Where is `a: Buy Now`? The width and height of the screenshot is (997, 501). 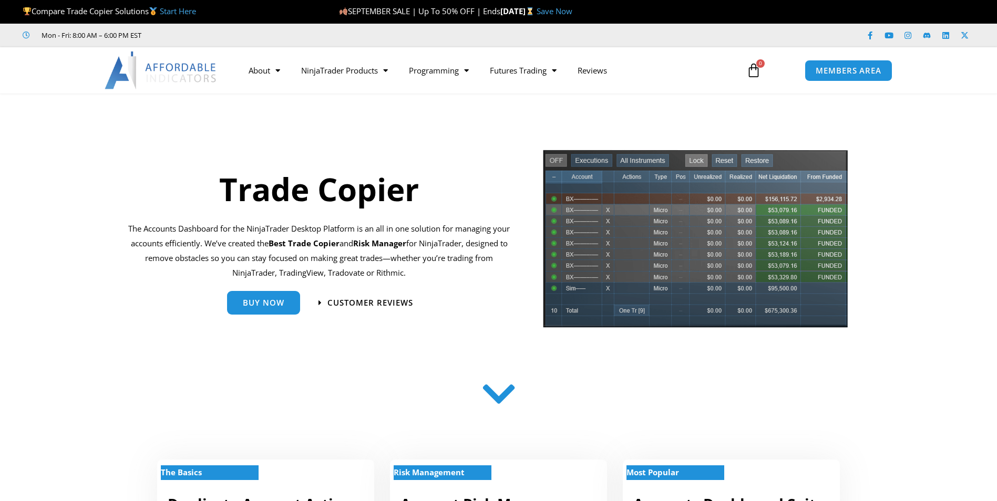 a: Buy Now is located at coordinates (263, 303).